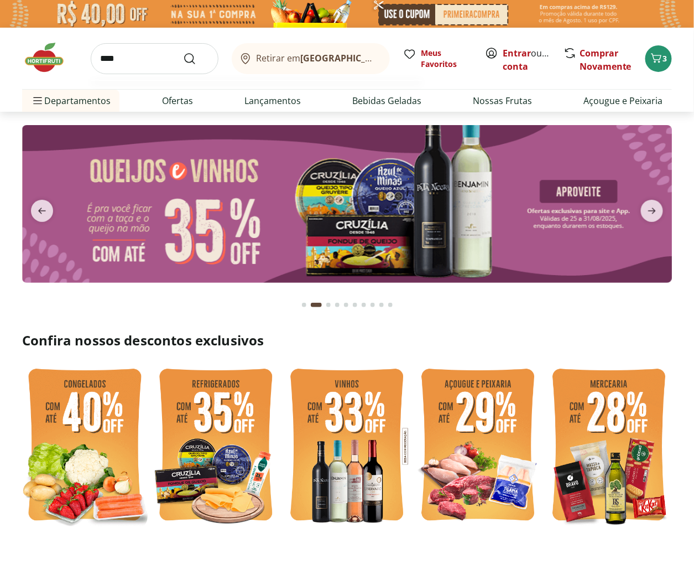 This screenshot has height=574, width=694. Describe the element at coordinates (273, 101) in the screenshot. I see `a: Lançamentos` at that location.